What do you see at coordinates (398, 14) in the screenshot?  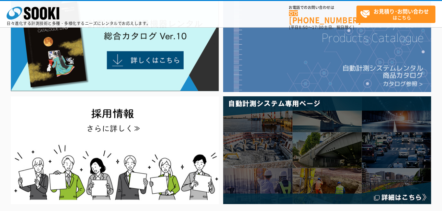 I see `span: はこちら` at bounding box center [398, 14].